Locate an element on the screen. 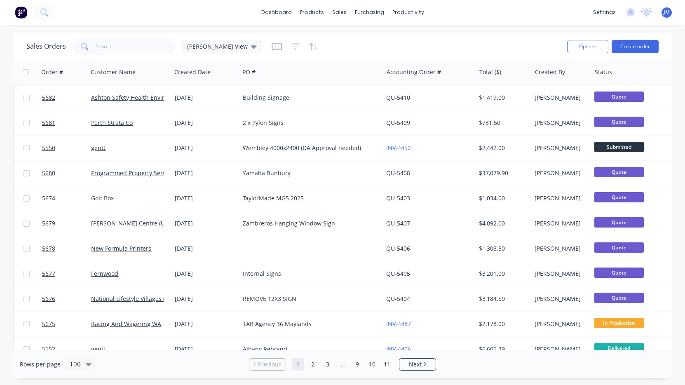 Image resolution: width=685 pixels, height=385 pixels. div: Building Signage is located at coordinates (308, 98).